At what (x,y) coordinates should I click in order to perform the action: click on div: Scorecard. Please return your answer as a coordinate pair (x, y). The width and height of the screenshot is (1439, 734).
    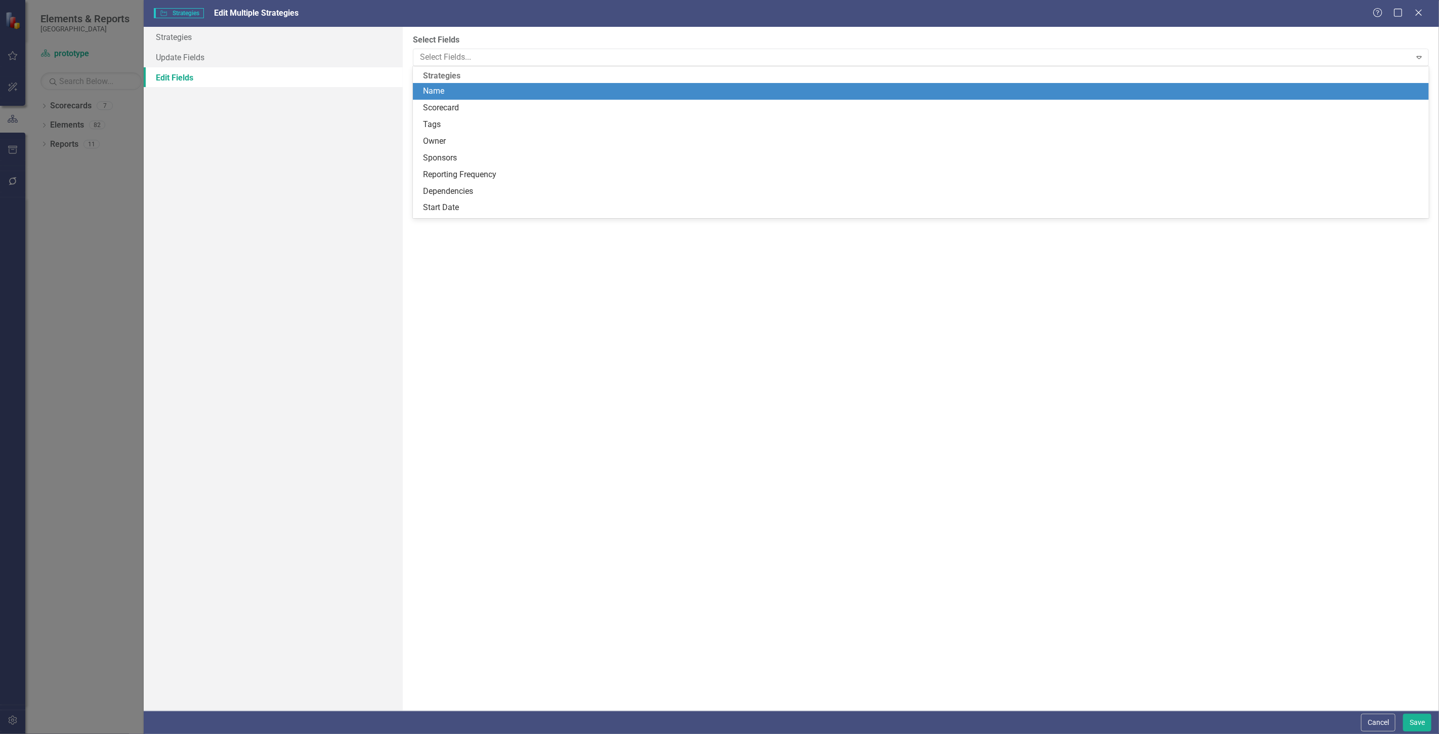
    Looking at the image, I should click on (923, 108).